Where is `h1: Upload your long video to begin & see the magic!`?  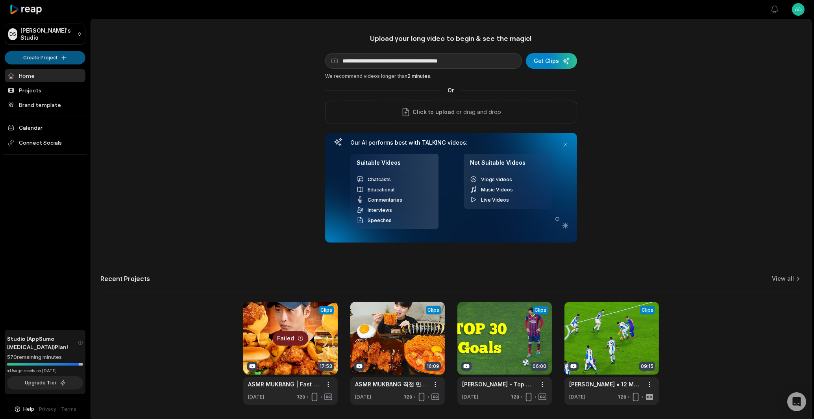 h1: Upload your long video to begin & see the magic! is located at coordinates (451, 38).